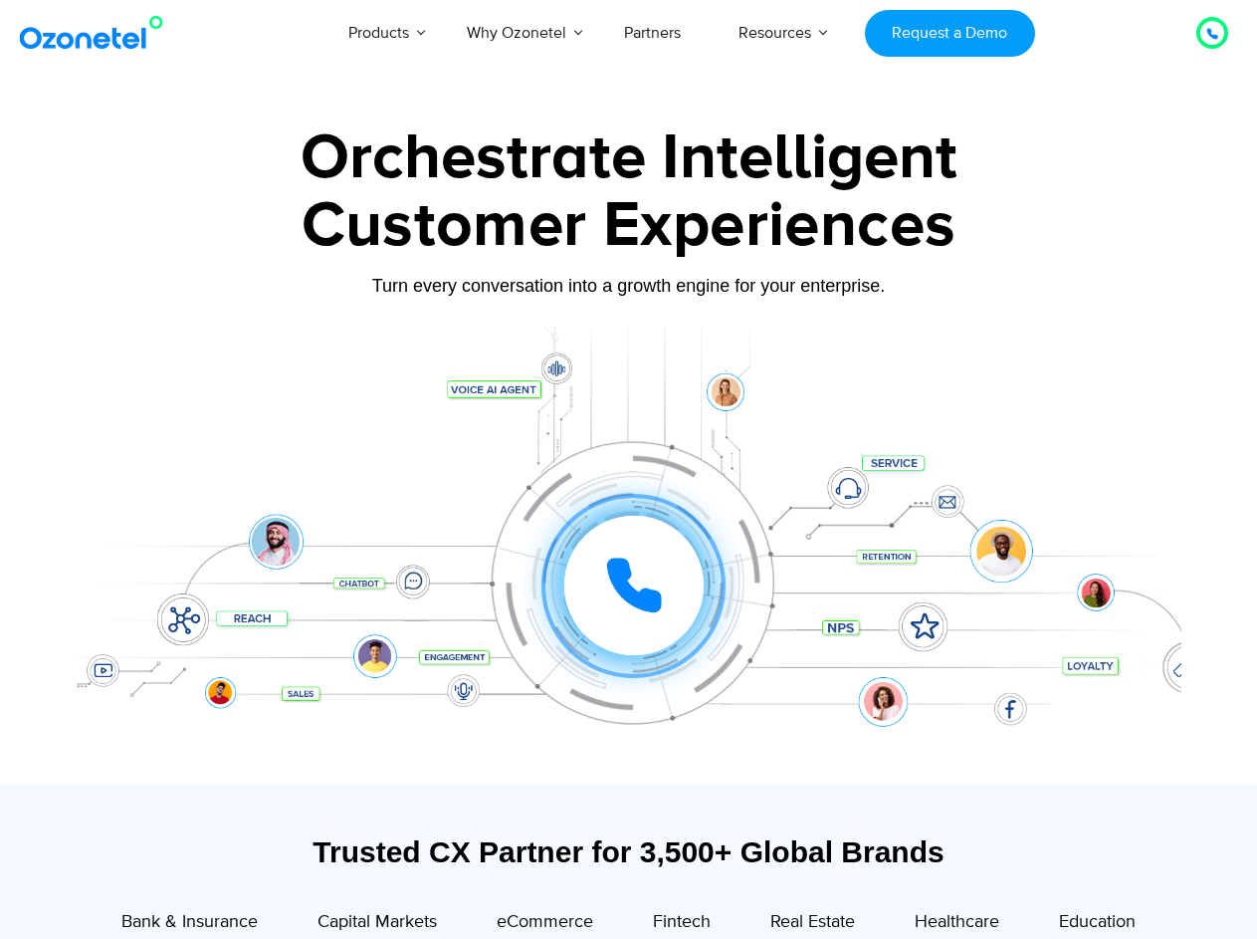  I want to click on span: Bank & Insurance, so click(189, 922).